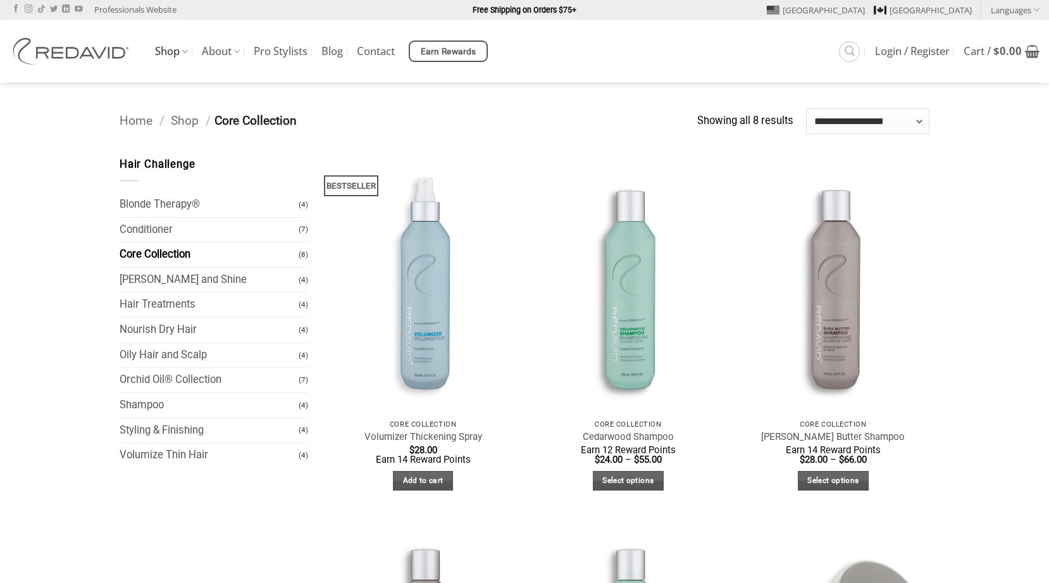  Describe the element at coordinates (912, 51) in the screenshot. I see `a: Login / Register` at that location.